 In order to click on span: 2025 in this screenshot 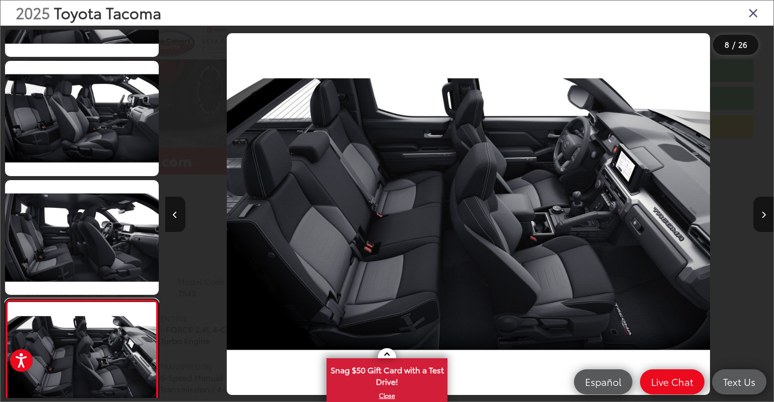, I will do `click(33, 12)`.